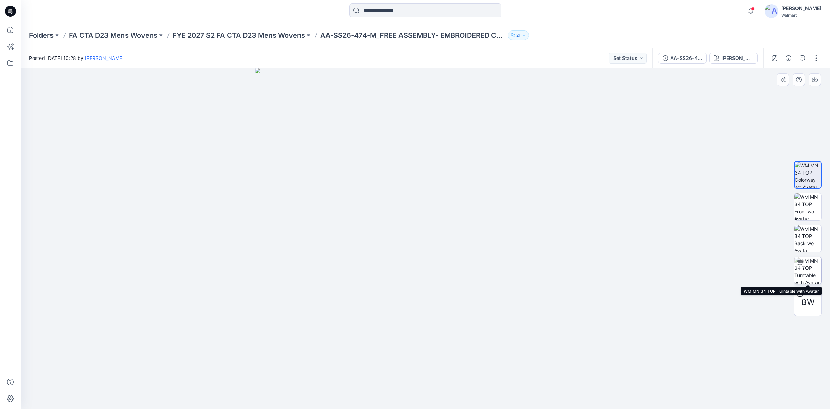  I want to click on img: avatar, so click(772, 11).